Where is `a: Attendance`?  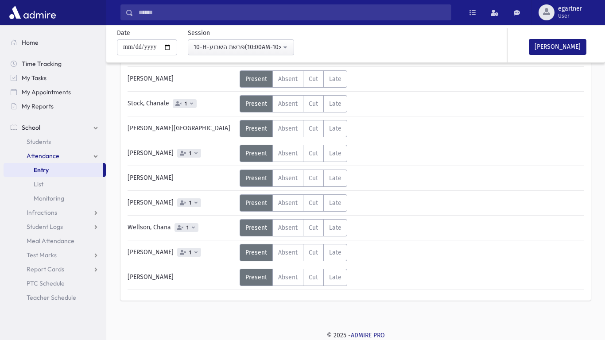 a: Attendance is located at coordinates (55, 156).